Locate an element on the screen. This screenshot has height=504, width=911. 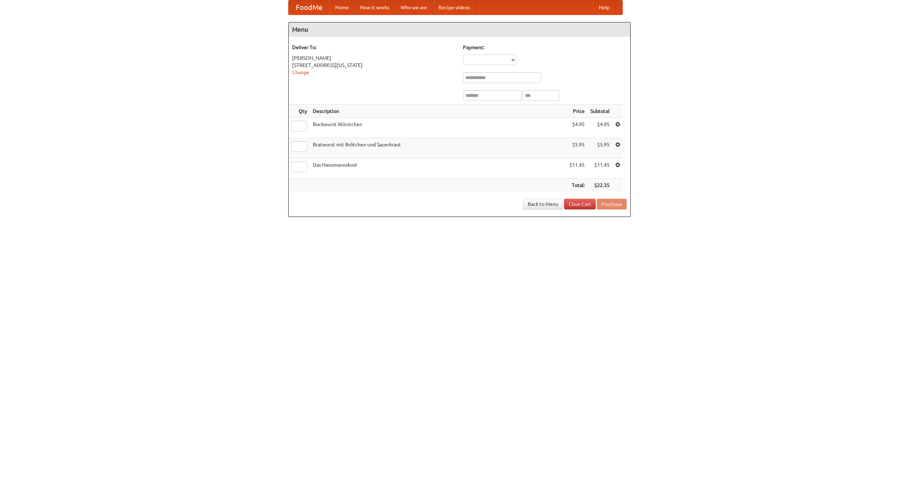
a: How it works is located at coordinates (375, 7).